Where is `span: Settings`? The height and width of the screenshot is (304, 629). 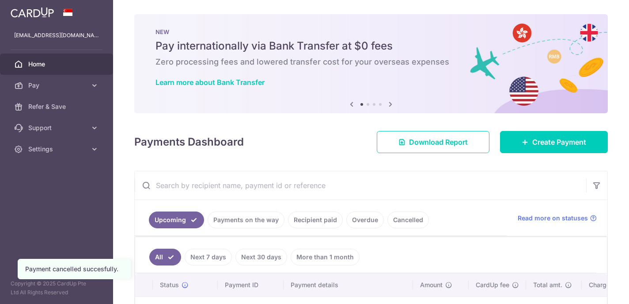 span: Settings is located at coordinates (57, 149).